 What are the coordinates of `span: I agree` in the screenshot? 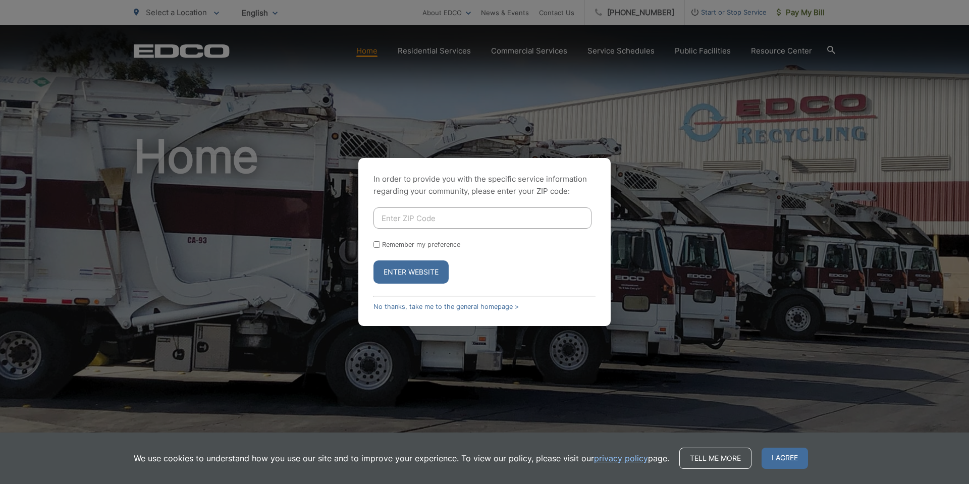 It's located at (785, 458).